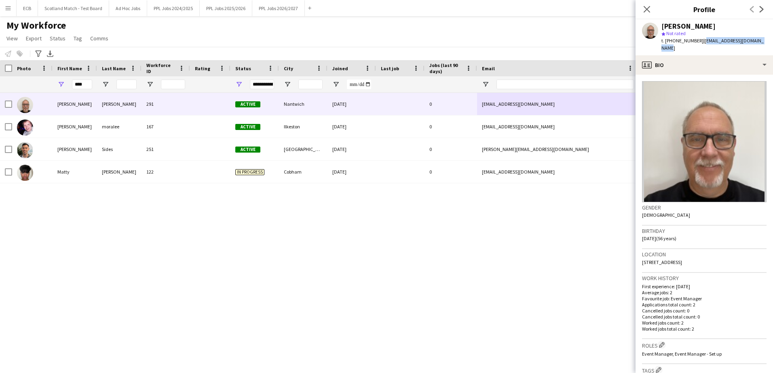  What do you see at coordinates (303, 104) in the screenshot?
I see `div: Nantwich` at bounding box center [303, 104].